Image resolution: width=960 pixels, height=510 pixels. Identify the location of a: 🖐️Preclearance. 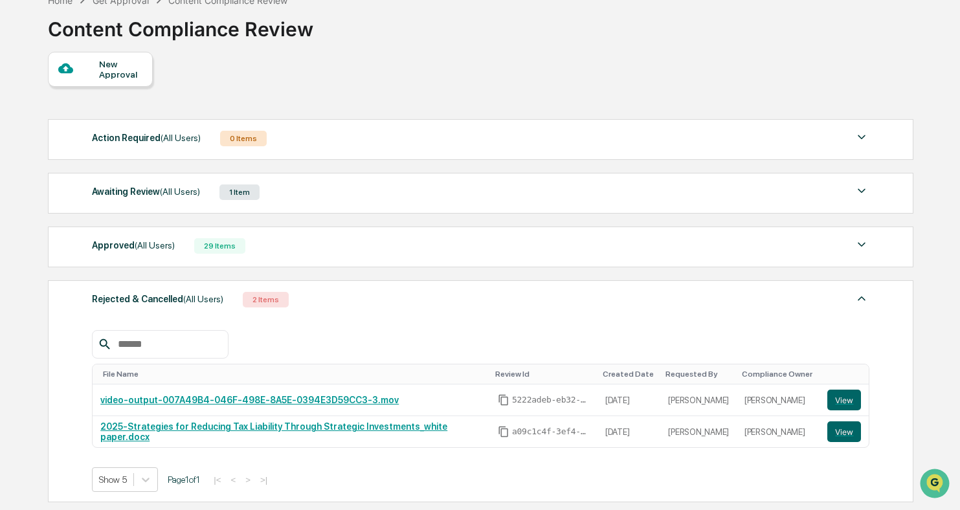
(48, 170).